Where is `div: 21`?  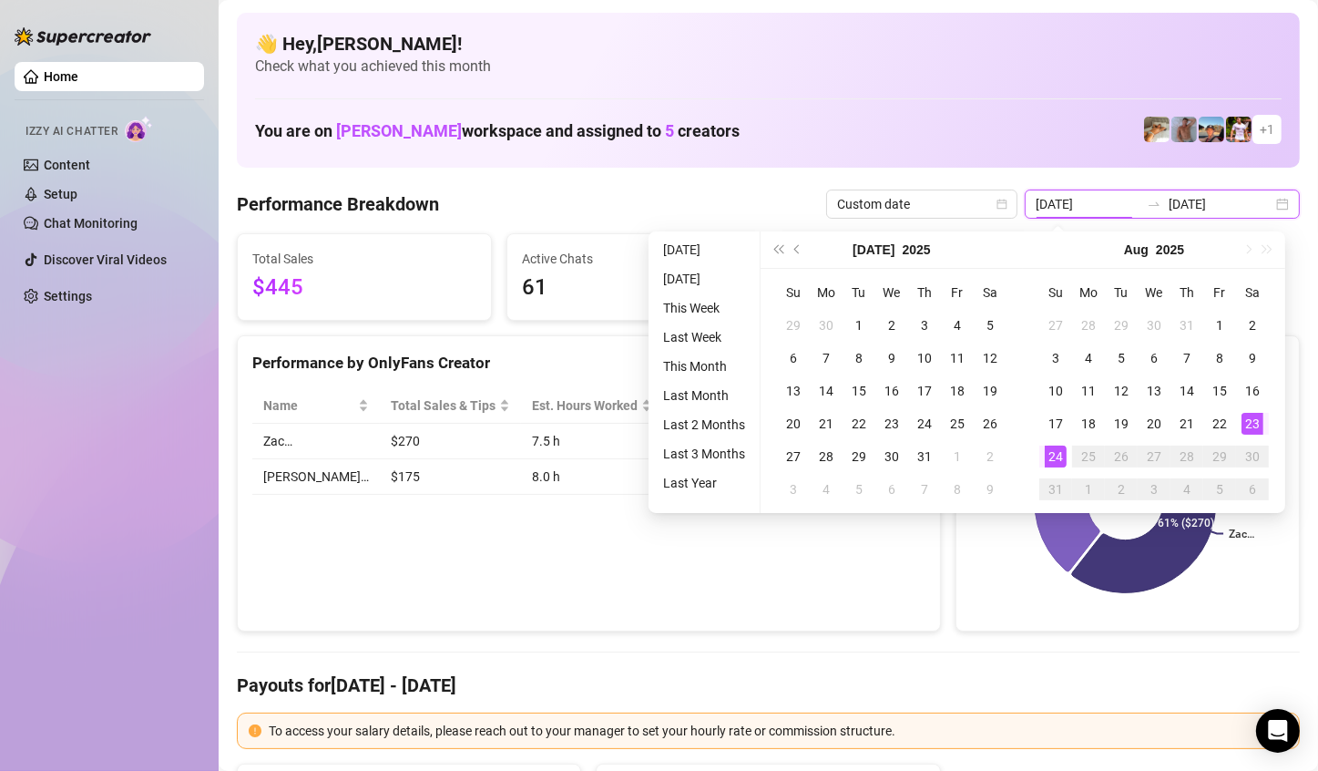
div: 21 is located at coordinates (1187, 424).